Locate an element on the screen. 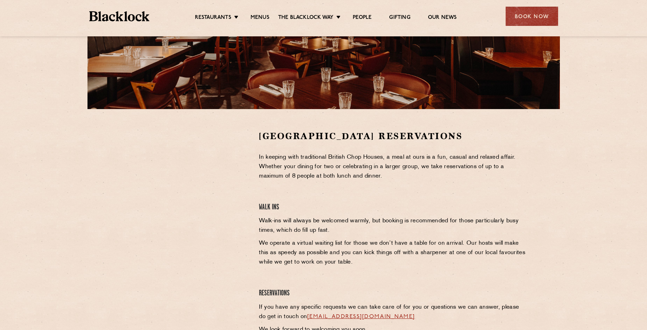  h4: Reservations is located at coordinates (393, 294).